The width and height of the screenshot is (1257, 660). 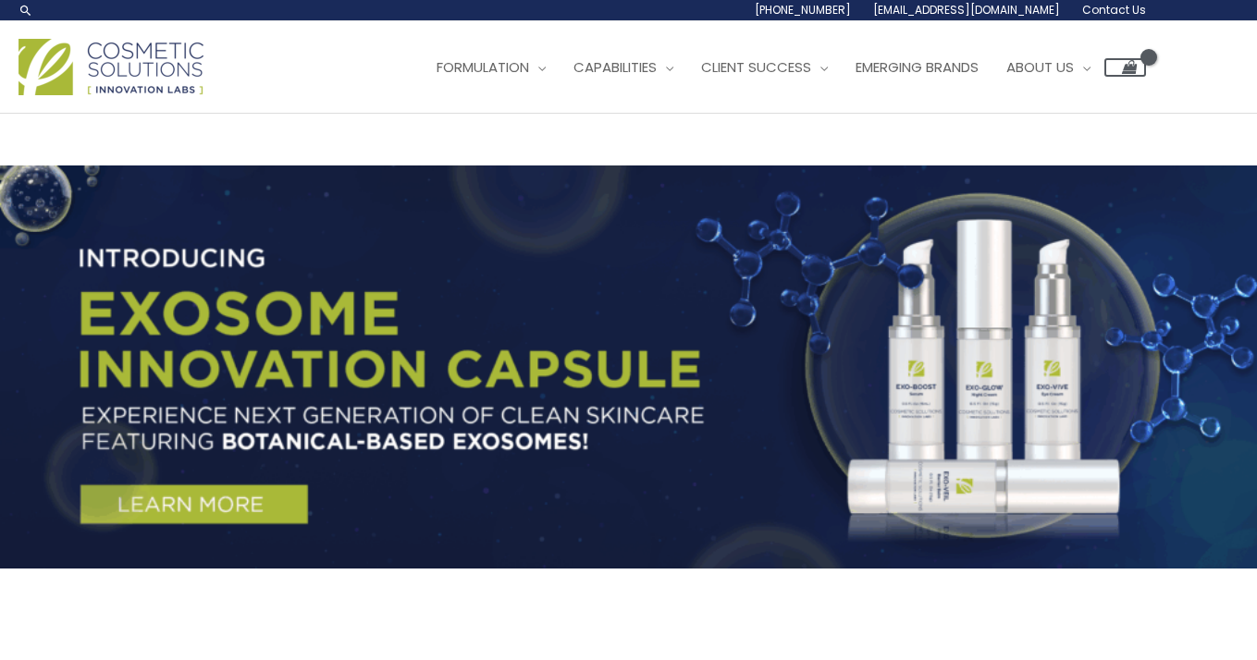 What do you see at coordinates (623, 68) in the screenshot?
I see `a: Capabilities` at bounding box center [623, 68].